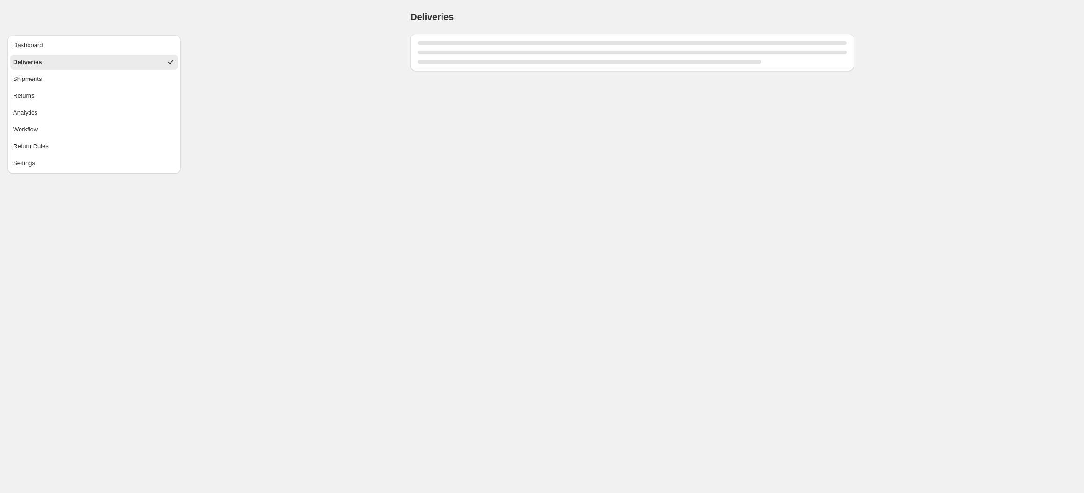 The height and width of the screenshot is (493, 1084). What do you see at coordinates (94, 113) in the screenshot?
I see `button: Analytics` at bounding box center [94, 113].